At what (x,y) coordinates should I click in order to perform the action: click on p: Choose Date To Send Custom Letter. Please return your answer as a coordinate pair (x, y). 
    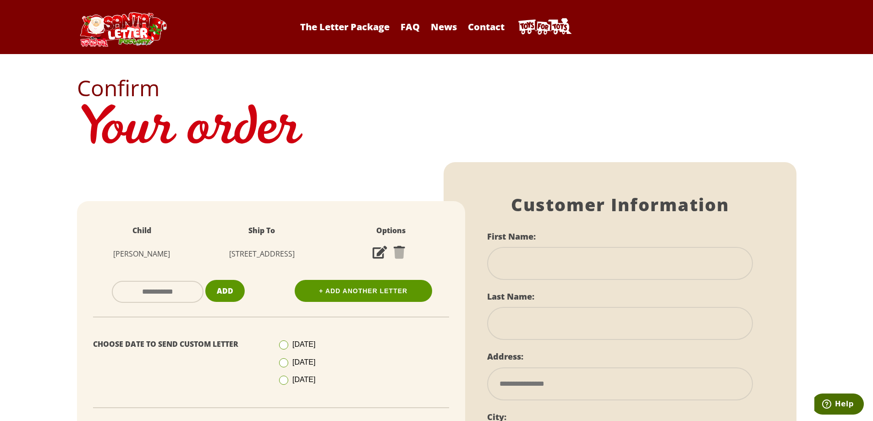
    Looking at the image, I should click on (179, 344).